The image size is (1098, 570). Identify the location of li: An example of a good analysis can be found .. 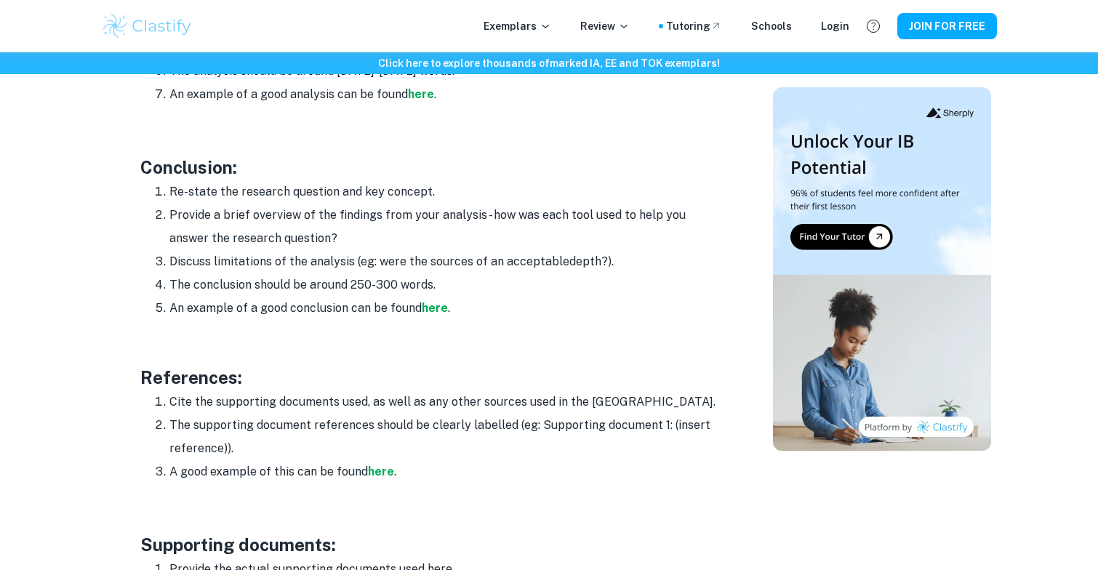
(446, 95).